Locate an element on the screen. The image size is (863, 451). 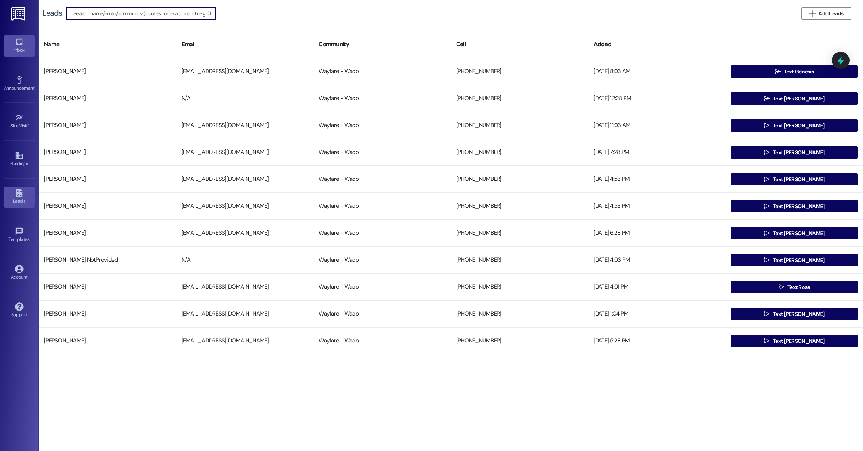
a: Support is located at coordinates (19, 311).